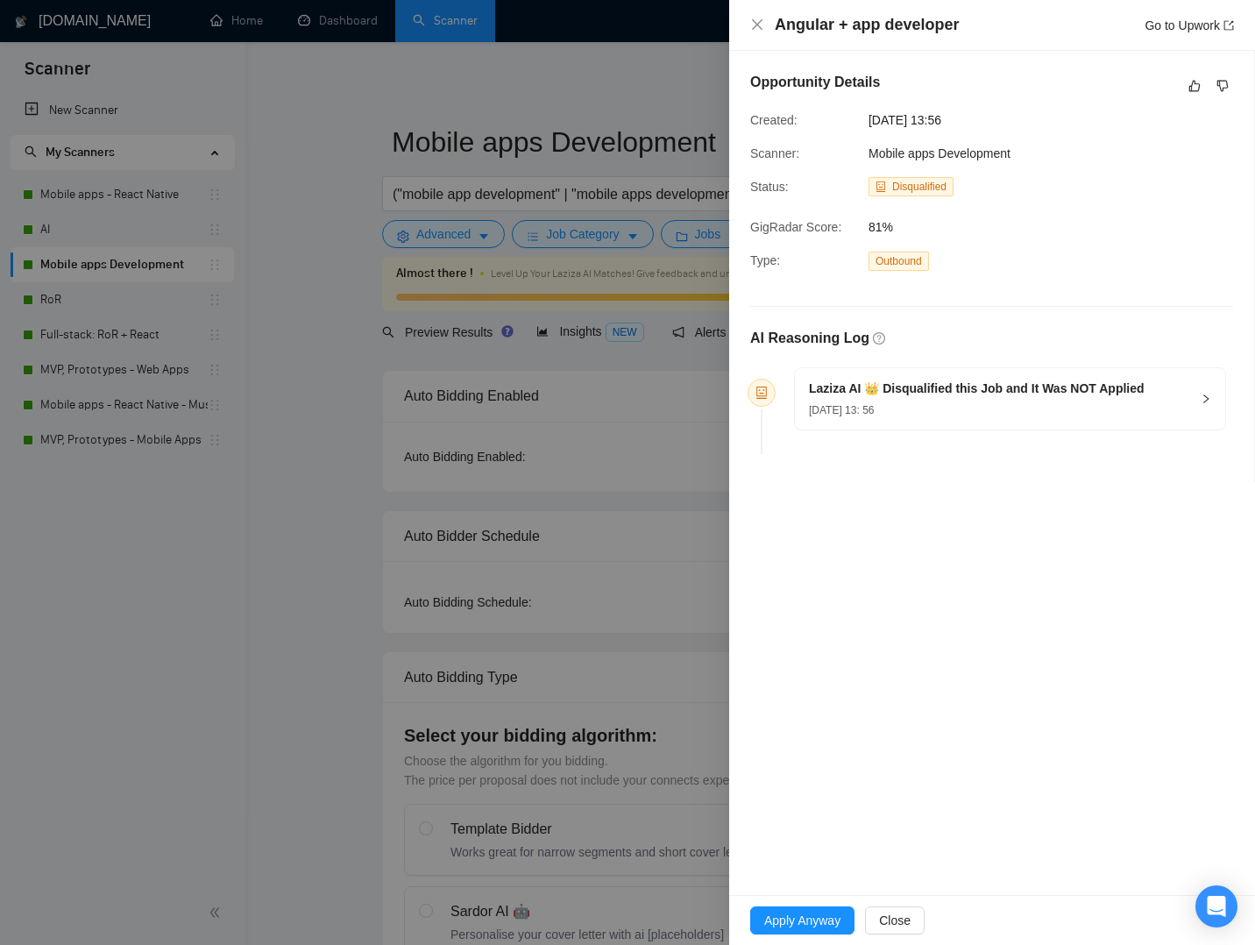  Describe the element at coordinates (815, 82) in the screenshot. I see `h5: Opportunity Details` at that location.